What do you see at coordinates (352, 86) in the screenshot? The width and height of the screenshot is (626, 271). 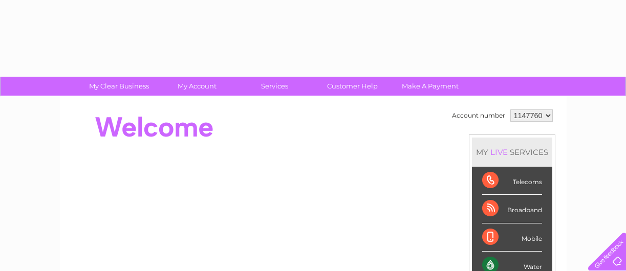 I see `a: Customer Help` at bounding box center [352, 86].